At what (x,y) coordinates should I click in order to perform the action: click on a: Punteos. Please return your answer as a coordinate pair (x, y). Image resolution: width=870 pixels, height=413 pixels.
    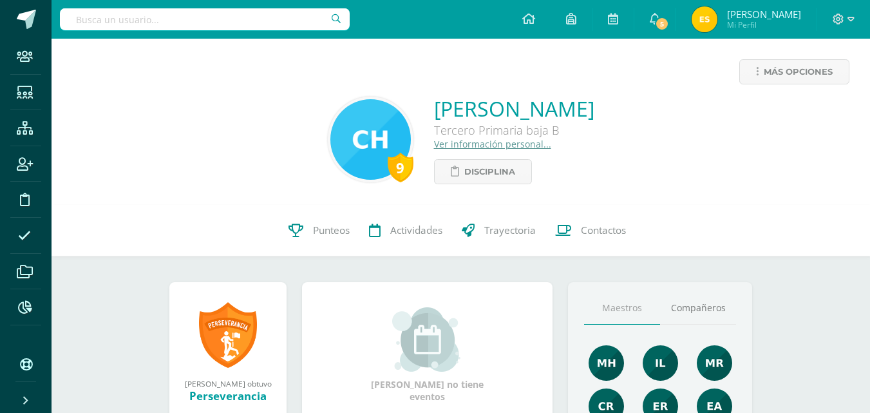
    Looking at the image, I should click on (319, 231).